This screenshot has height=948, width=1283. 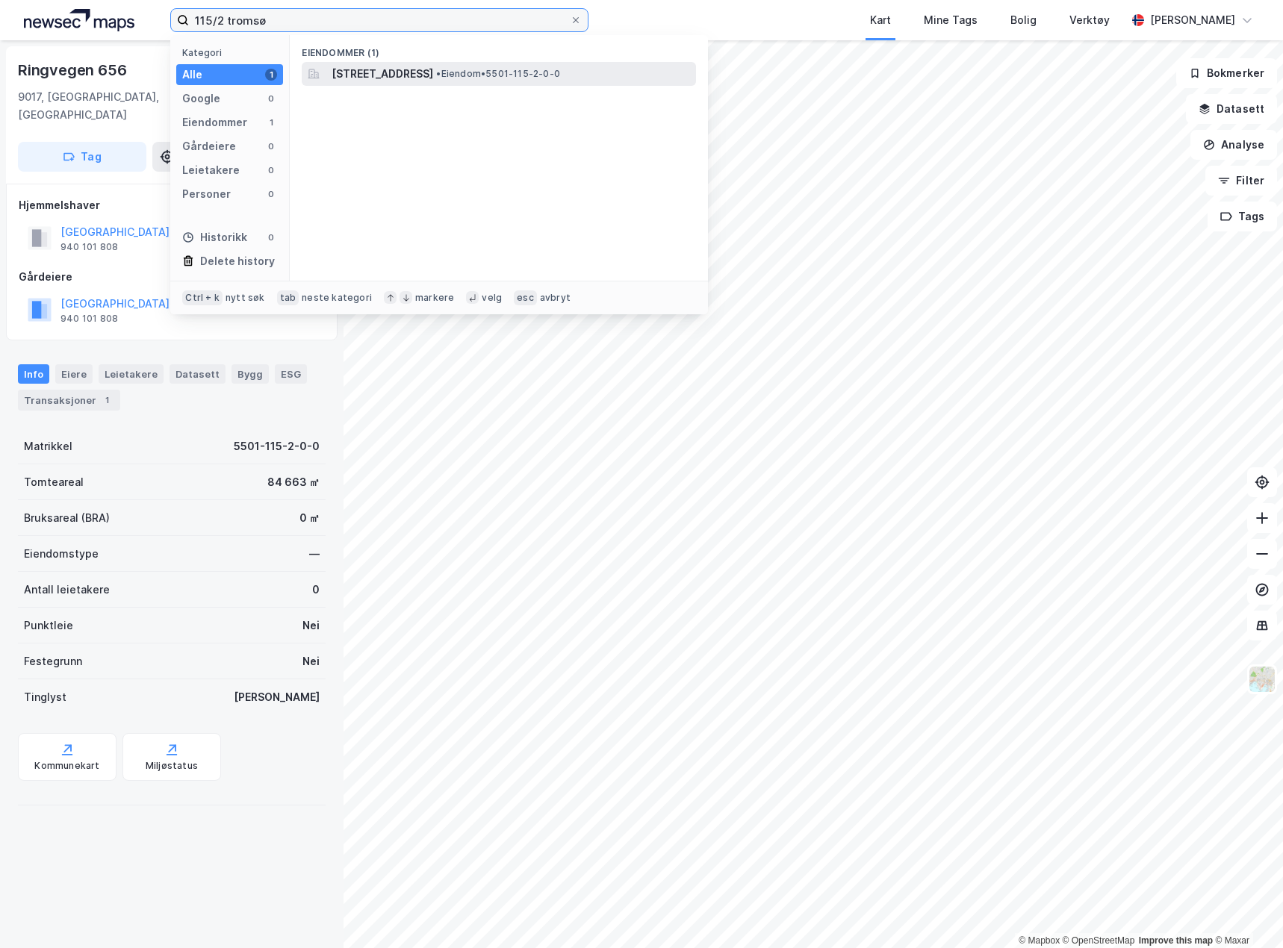 I want to click on div: Eiendomstype, so click(x=61, y=554).